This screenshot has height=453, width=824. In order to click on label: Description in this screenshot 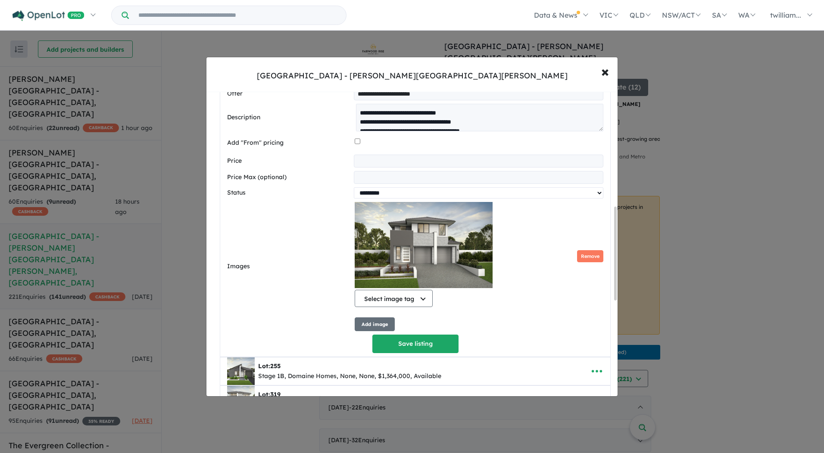, I will do `click(290, 118)`.